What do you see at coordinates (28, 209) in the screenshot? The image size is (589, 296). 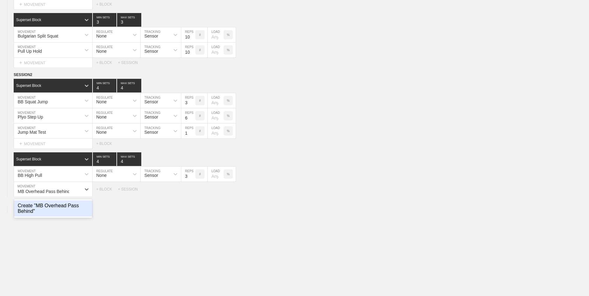 I see `div: WEEK 3` at bounding box center [28, 209].